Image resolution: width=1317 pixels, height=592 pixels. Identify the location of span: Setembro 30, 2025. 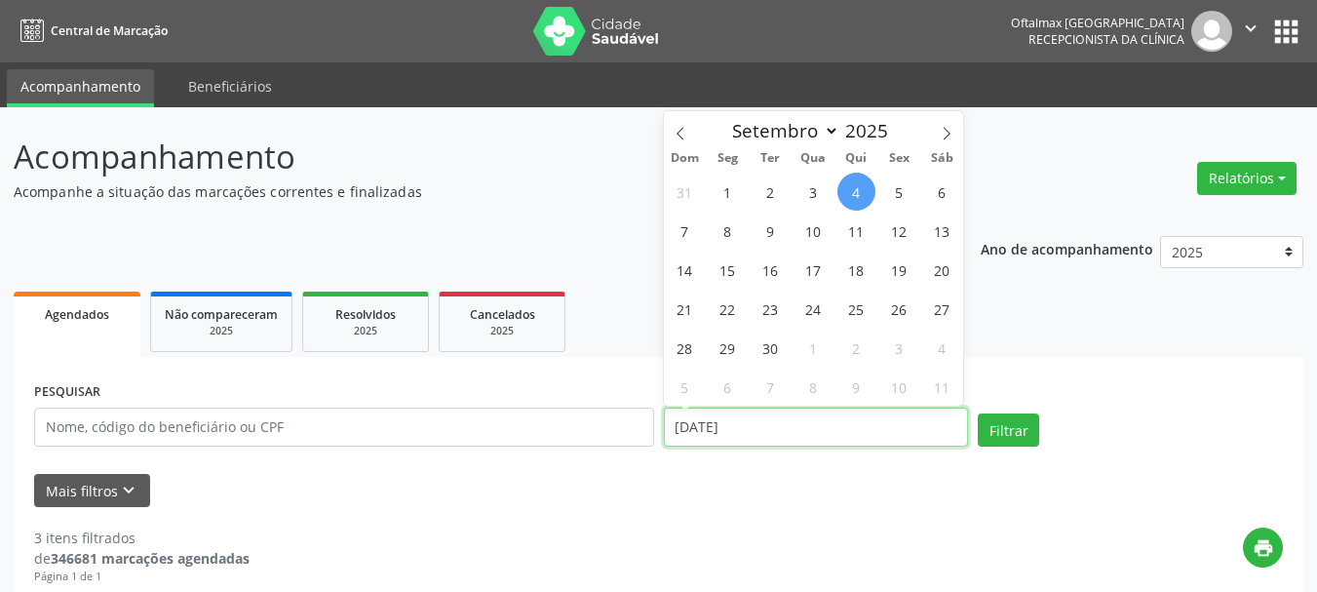
(770, 347).